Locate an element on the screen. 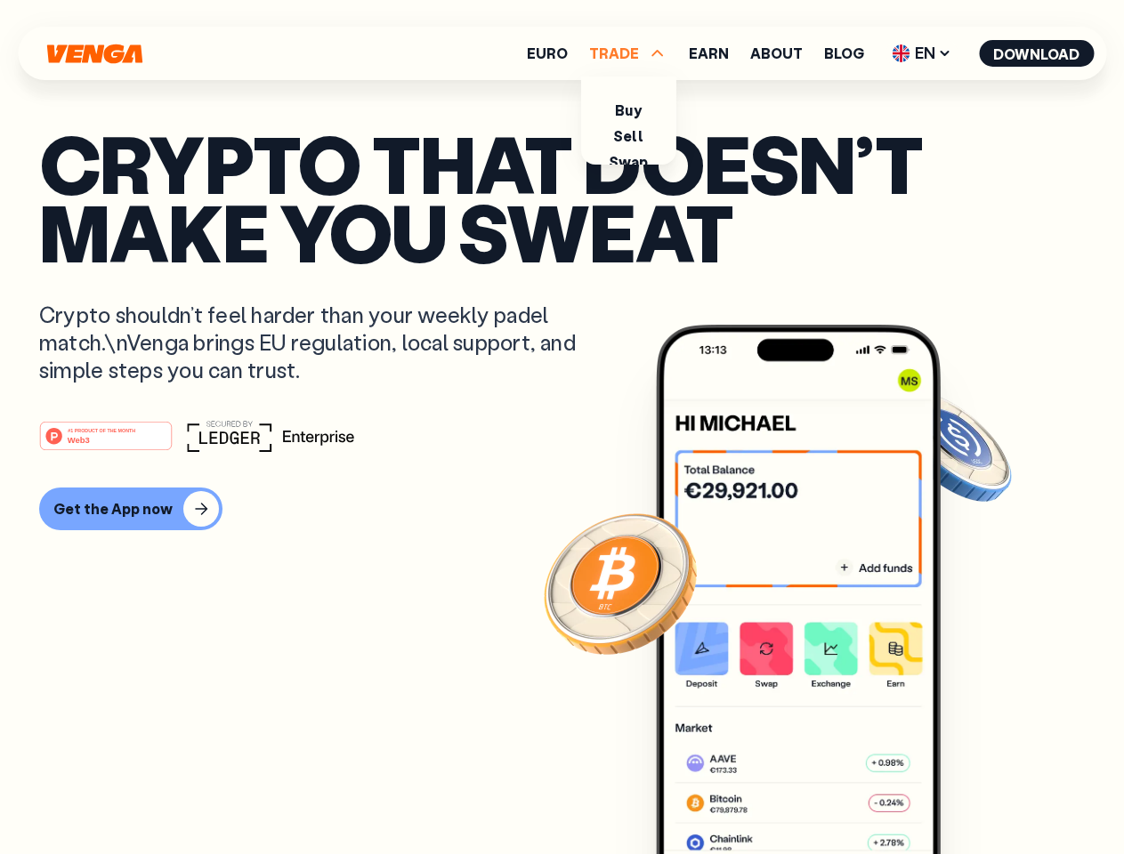 The width and height of the screenshot is (1124, 854). div: Get the App now is located at coordinates (113, 509).